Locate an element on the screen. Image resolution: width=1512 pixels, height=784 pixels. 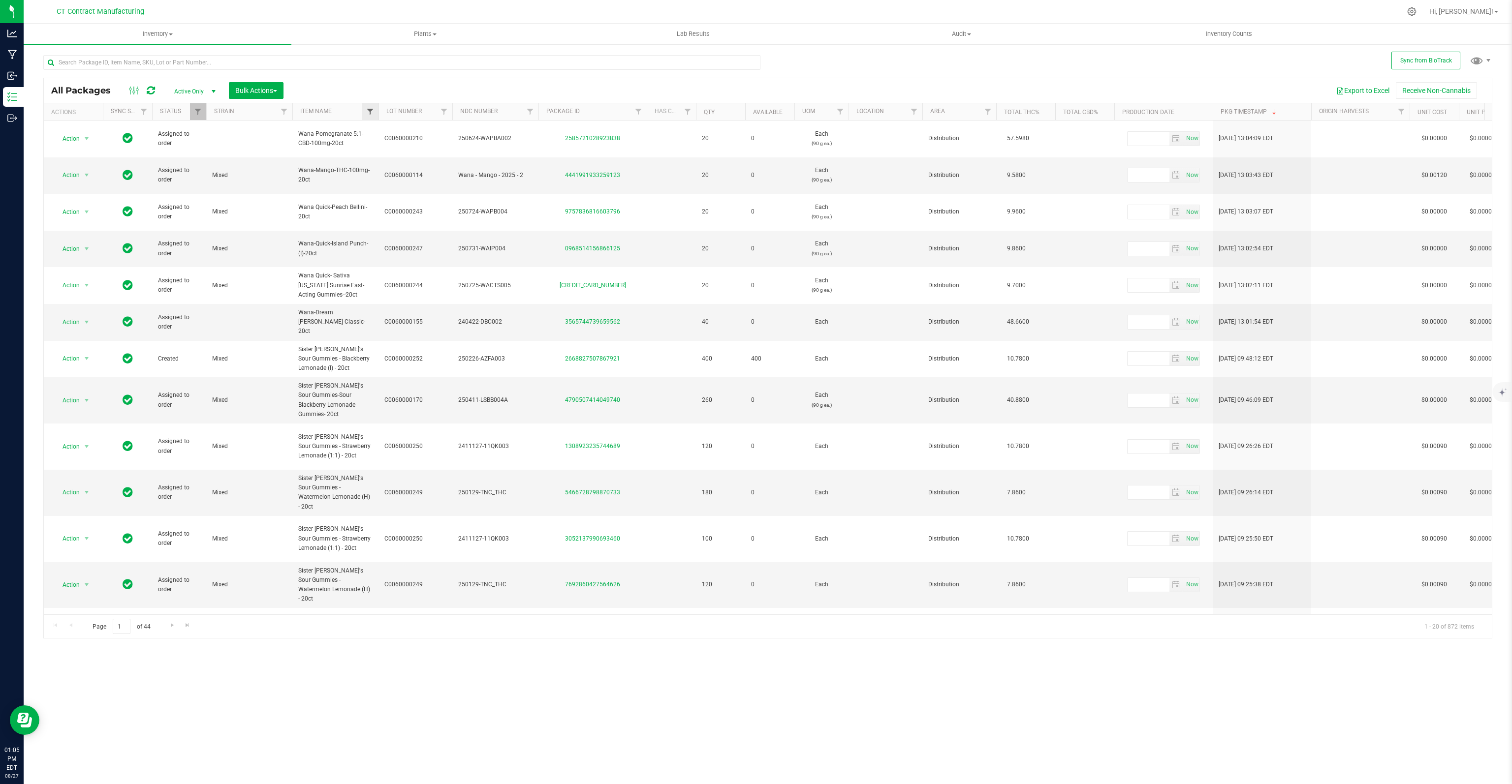
a: 3565744739659562 is located at coordinates (592, 322).